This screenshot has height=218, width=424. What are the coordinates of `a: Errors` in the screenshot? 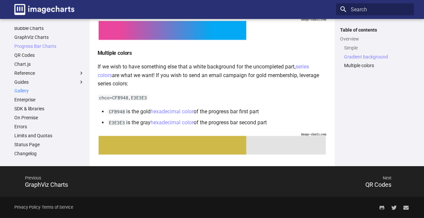 It's located at (49, 127).